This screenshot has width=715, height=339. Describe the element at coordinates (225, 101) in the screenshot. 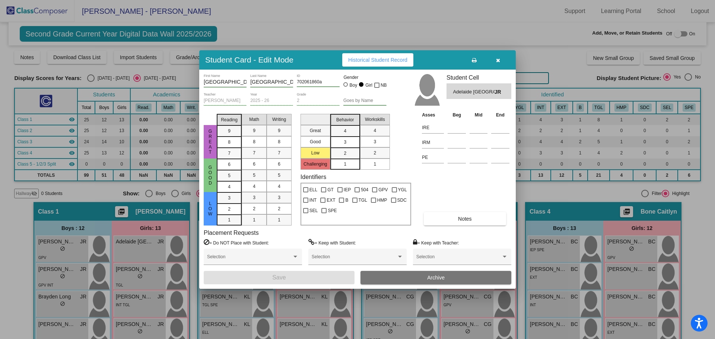

I see `input: teacher` at that location.